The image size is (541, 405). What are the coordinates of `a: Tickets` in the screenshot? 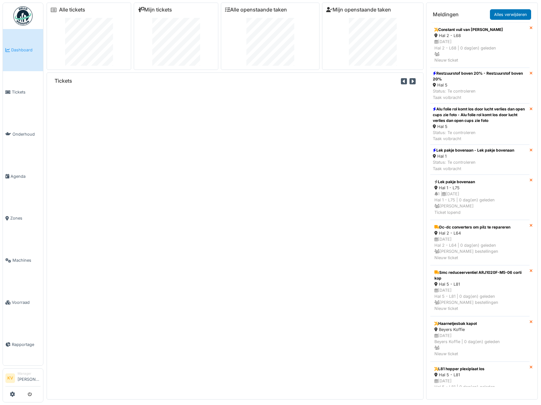 It's located at (23, 92).